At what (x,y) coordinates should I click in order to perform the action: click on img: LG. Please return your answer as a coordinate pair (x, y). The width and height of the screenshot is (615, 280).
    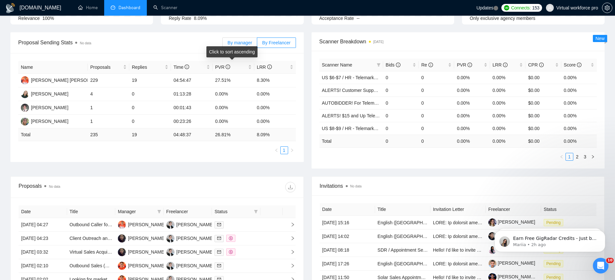
    Looking at the image, I should click on (25, 121).